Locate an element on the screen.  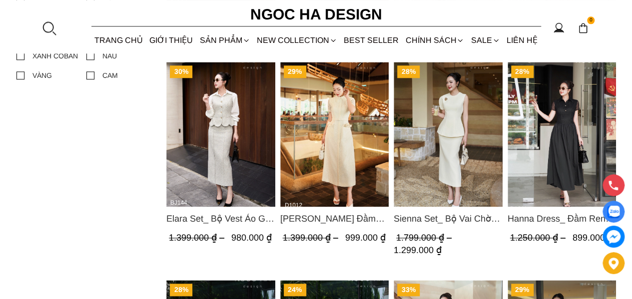
a: Product image - Catherine Dress_ Đầm Ren Đính Hoa Túi Màu Kem D1012 is located at coordinates (334, 134).